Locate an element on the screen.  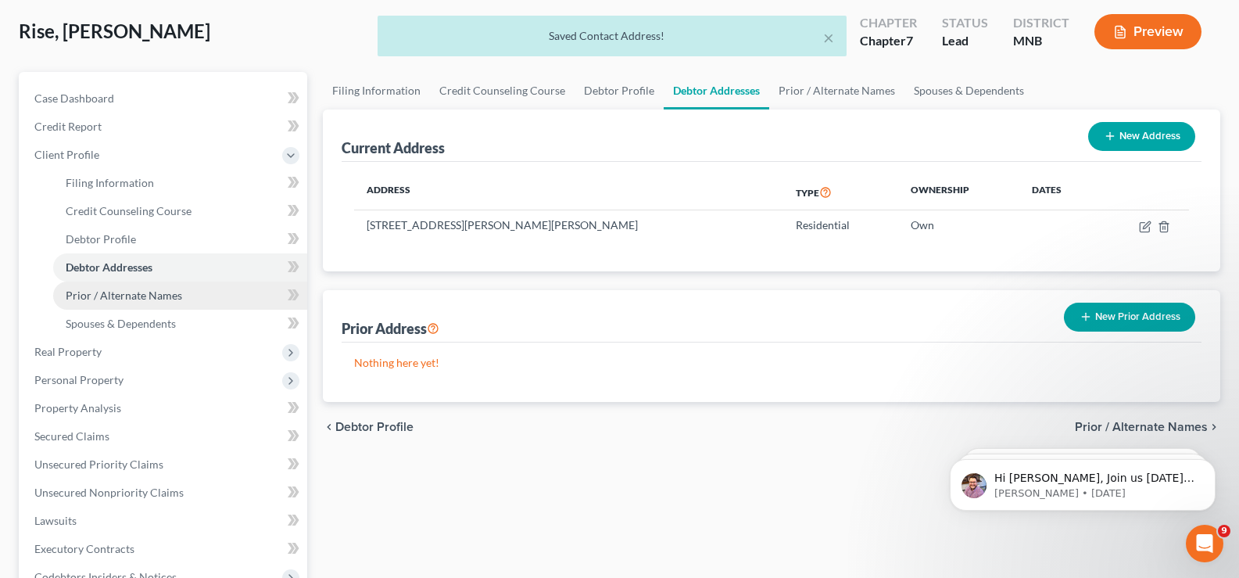
button: New Address is located at coordinates (1142, 136).